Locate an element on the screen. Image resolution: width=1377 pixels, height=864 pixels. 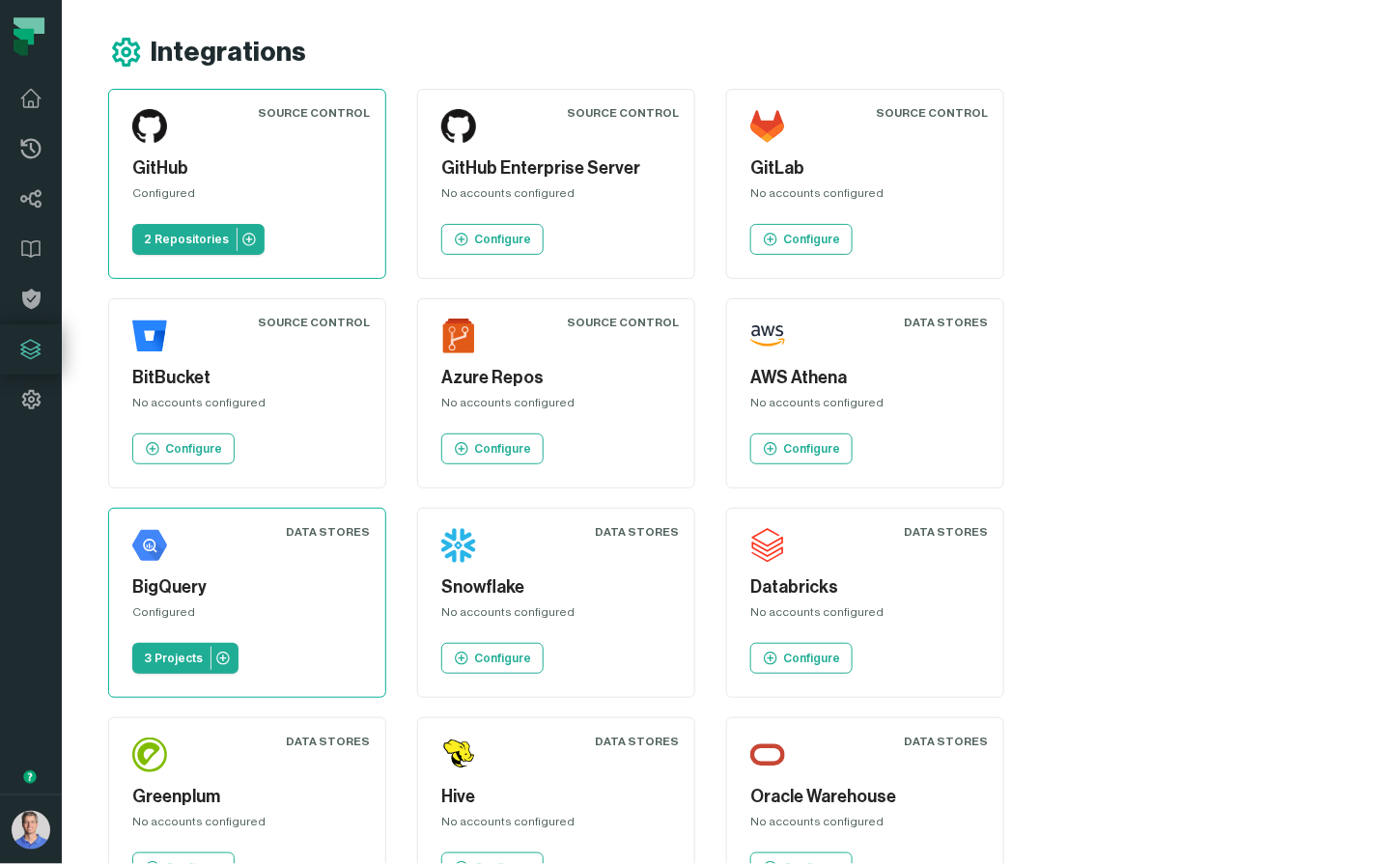
h1: Integrations is located at coordinates (228, 52).